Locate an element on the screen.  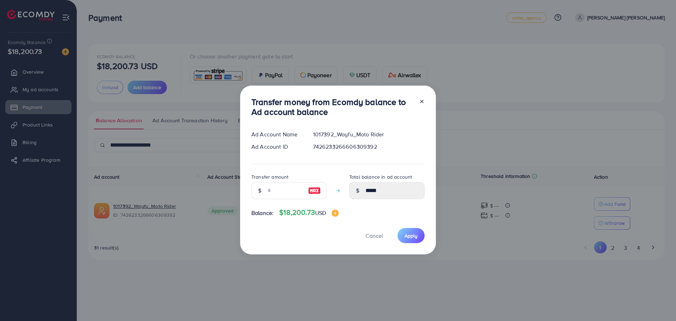
div: Ad Account Name is located at coordinates (277, 134).